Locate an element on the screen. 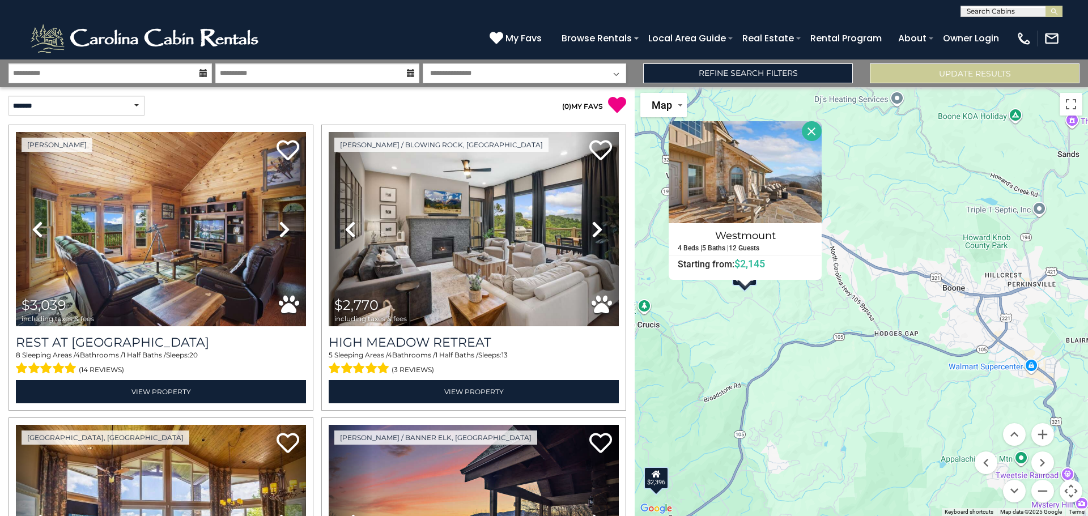 The image size is (1088, 516). h5: 12 Guests is located at coordinates (744, 248).